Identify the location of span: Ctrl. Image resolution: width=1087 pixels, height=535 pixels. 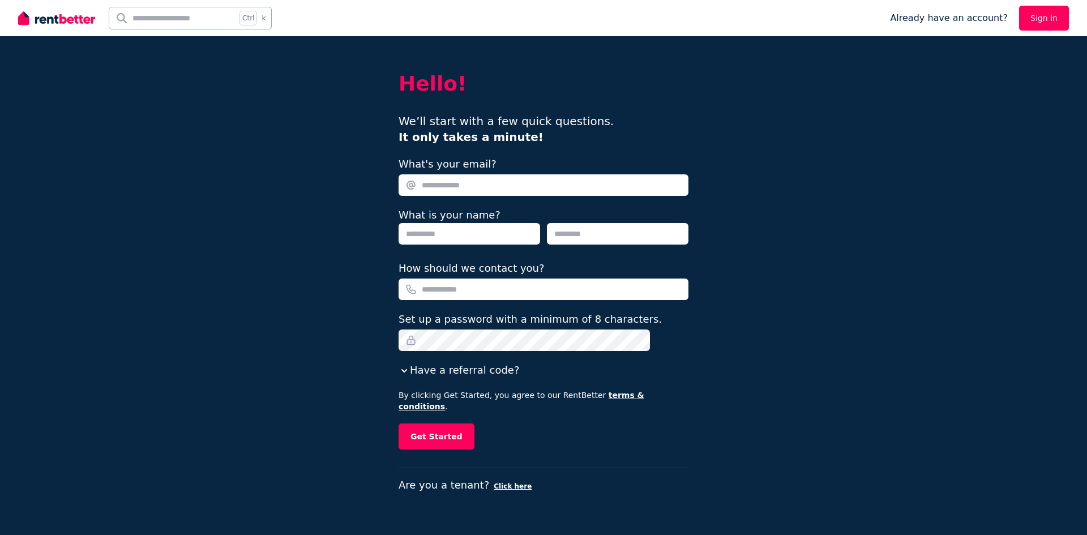
(248, 18).